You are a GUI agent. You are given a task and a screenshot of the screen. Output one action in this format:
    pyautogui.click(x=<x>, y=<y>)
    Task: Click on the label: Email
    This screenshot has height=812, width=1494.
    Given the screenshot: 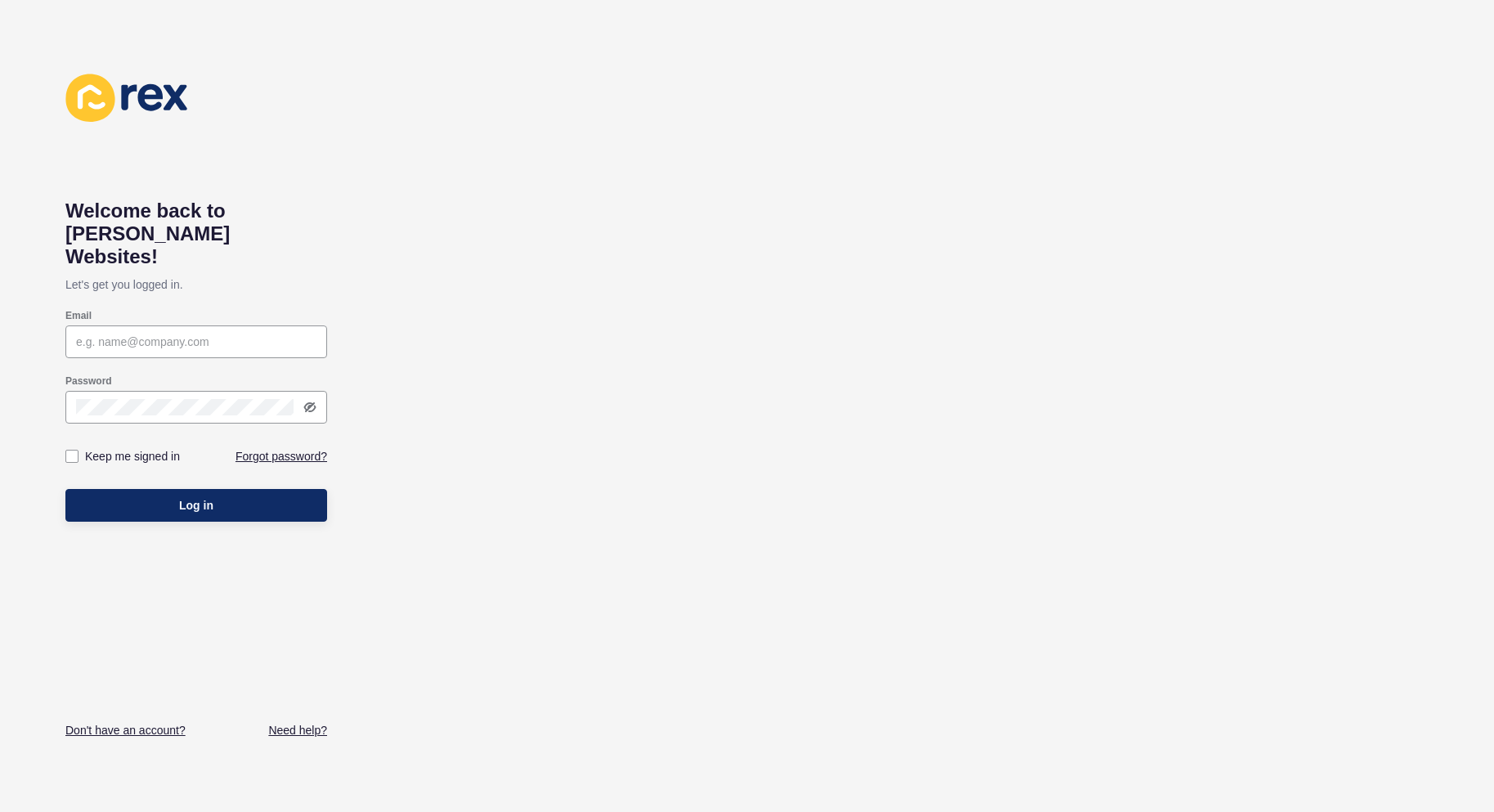 What is the action you would take?
    pyautogui.click(x=78, y=315)
    